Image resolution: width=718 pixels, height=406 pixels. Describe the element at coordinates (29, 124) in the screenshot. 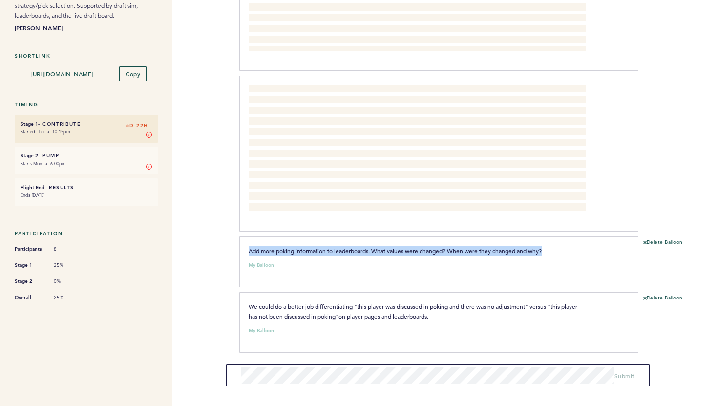

I see `small: Stage 1` at that location.